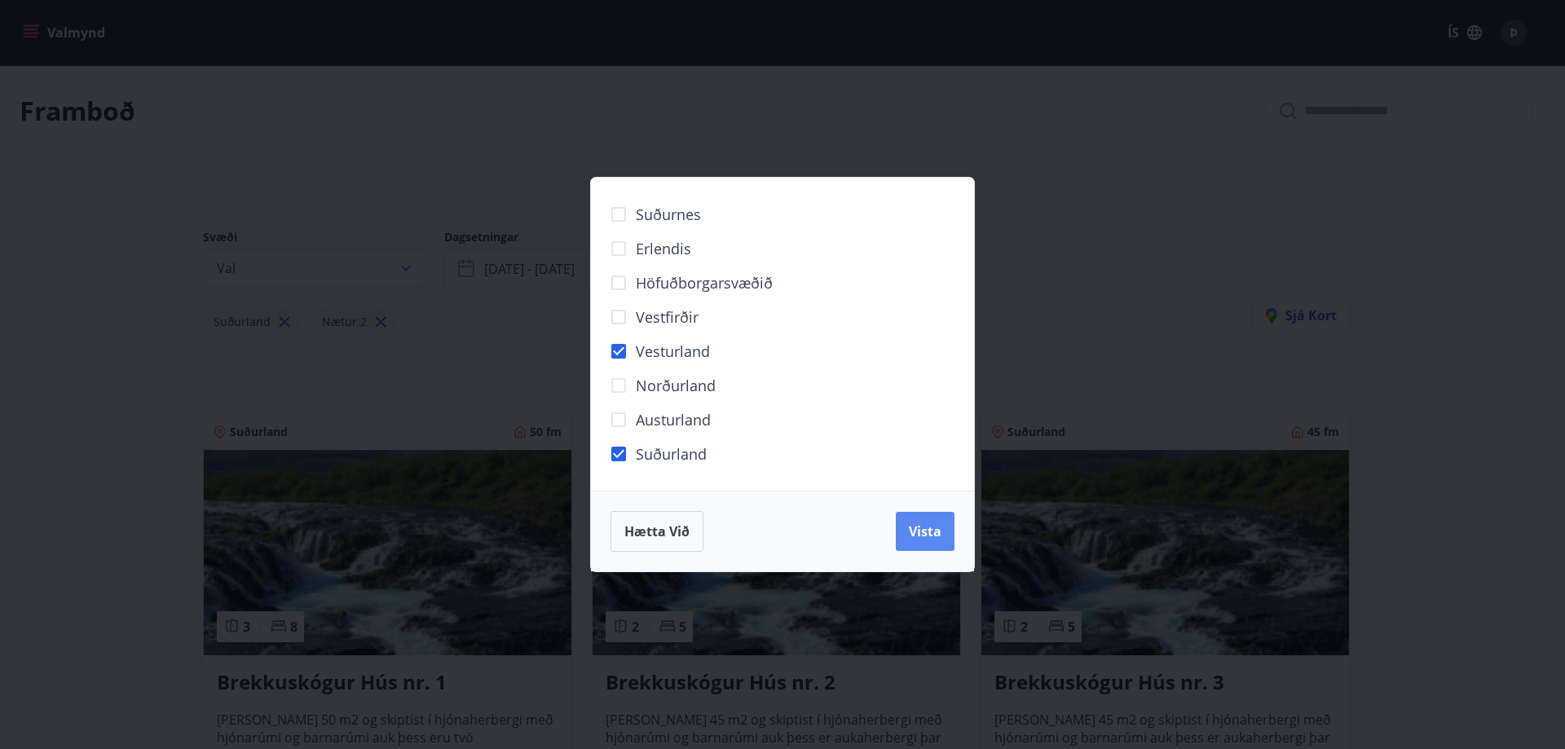 The width and height of the screenshot is (1565, 749). I want to click on span: Suðurnes, so click(668, 214).